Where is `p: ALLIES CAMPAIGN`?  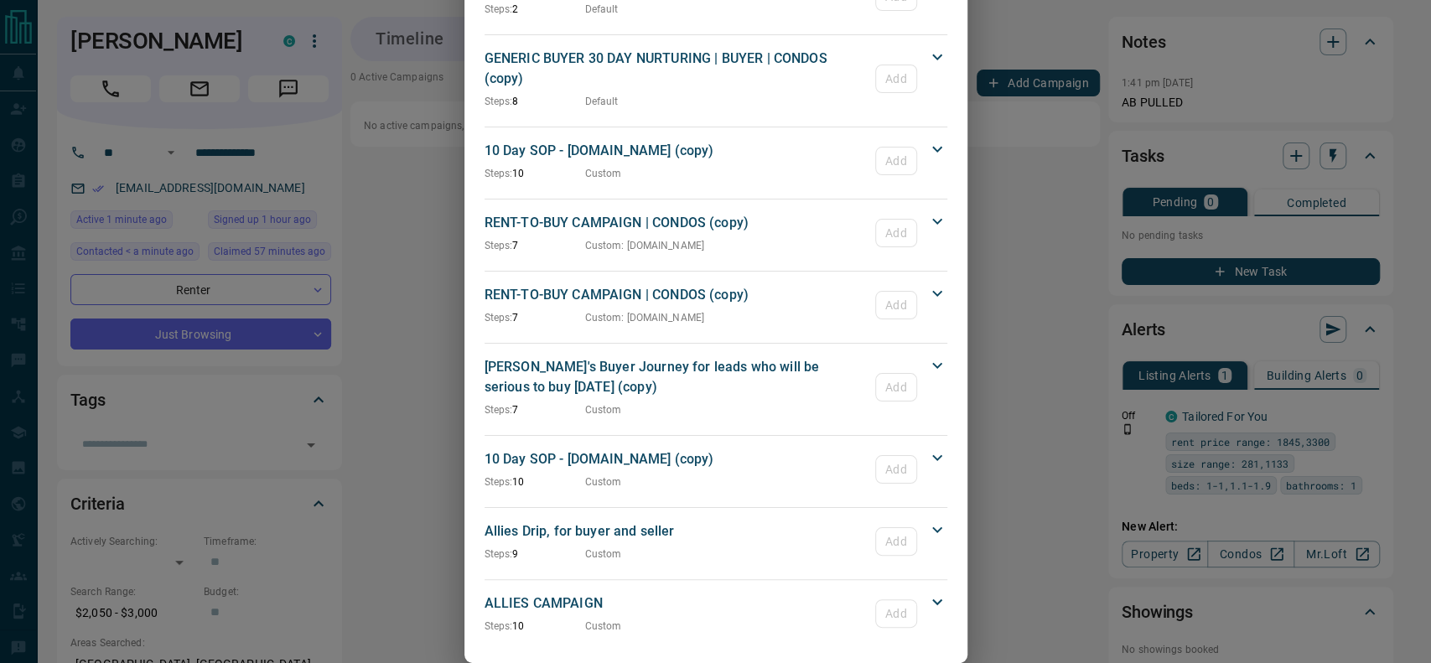
p: ALLIES CAMPAIGN is located at coordinates (676, 604).